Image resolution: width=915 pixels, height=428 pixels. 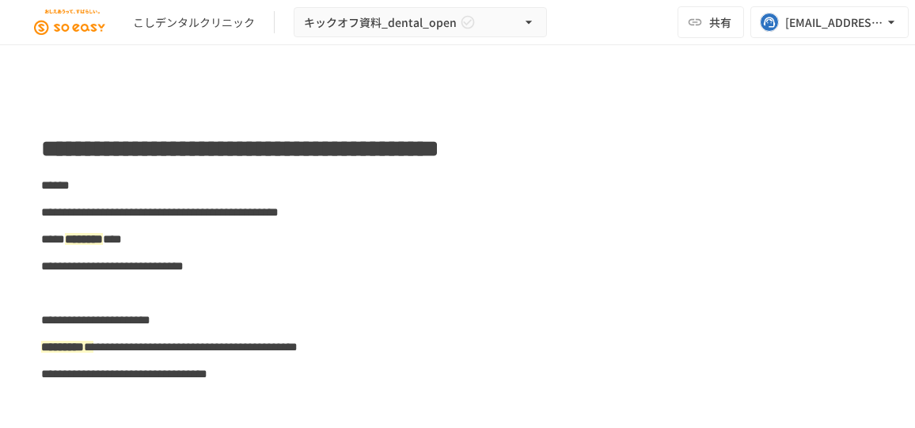 I want to click on div: こしデンタルクリニック, so click(x=194, y=22).